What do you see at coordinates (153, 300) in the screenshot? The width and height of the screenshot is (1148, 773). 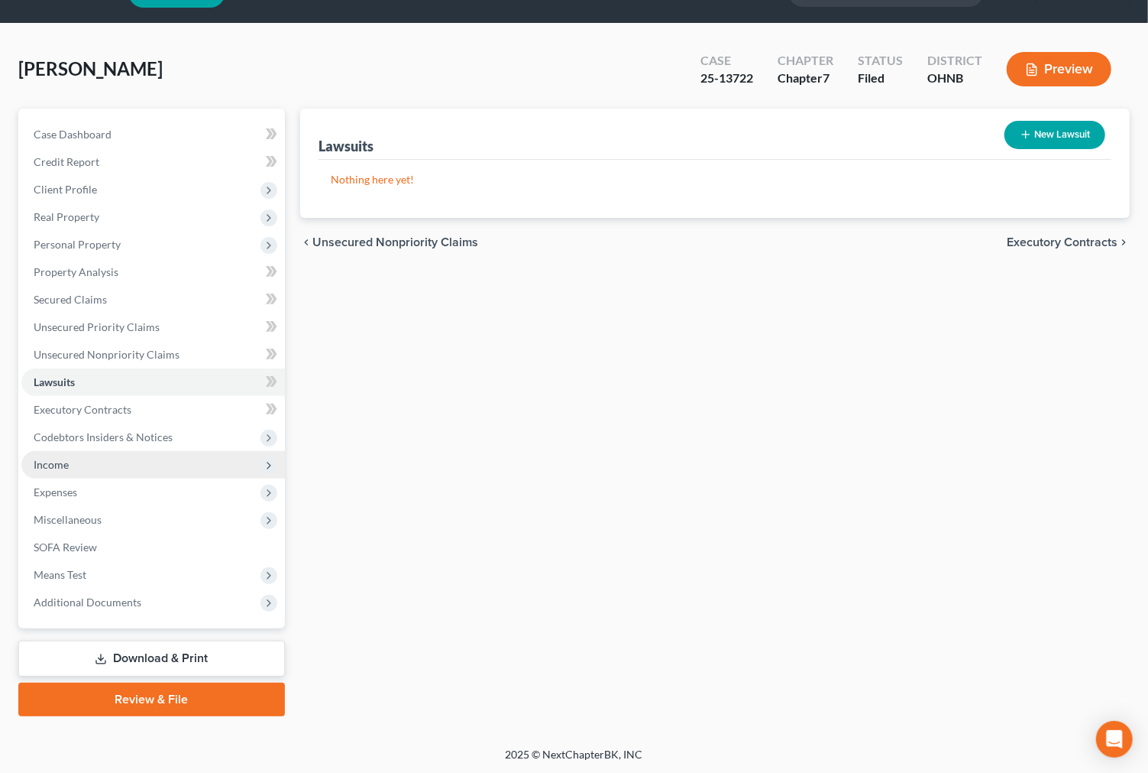 I see `a: Secured Claims` at bounding box center [153, 300].